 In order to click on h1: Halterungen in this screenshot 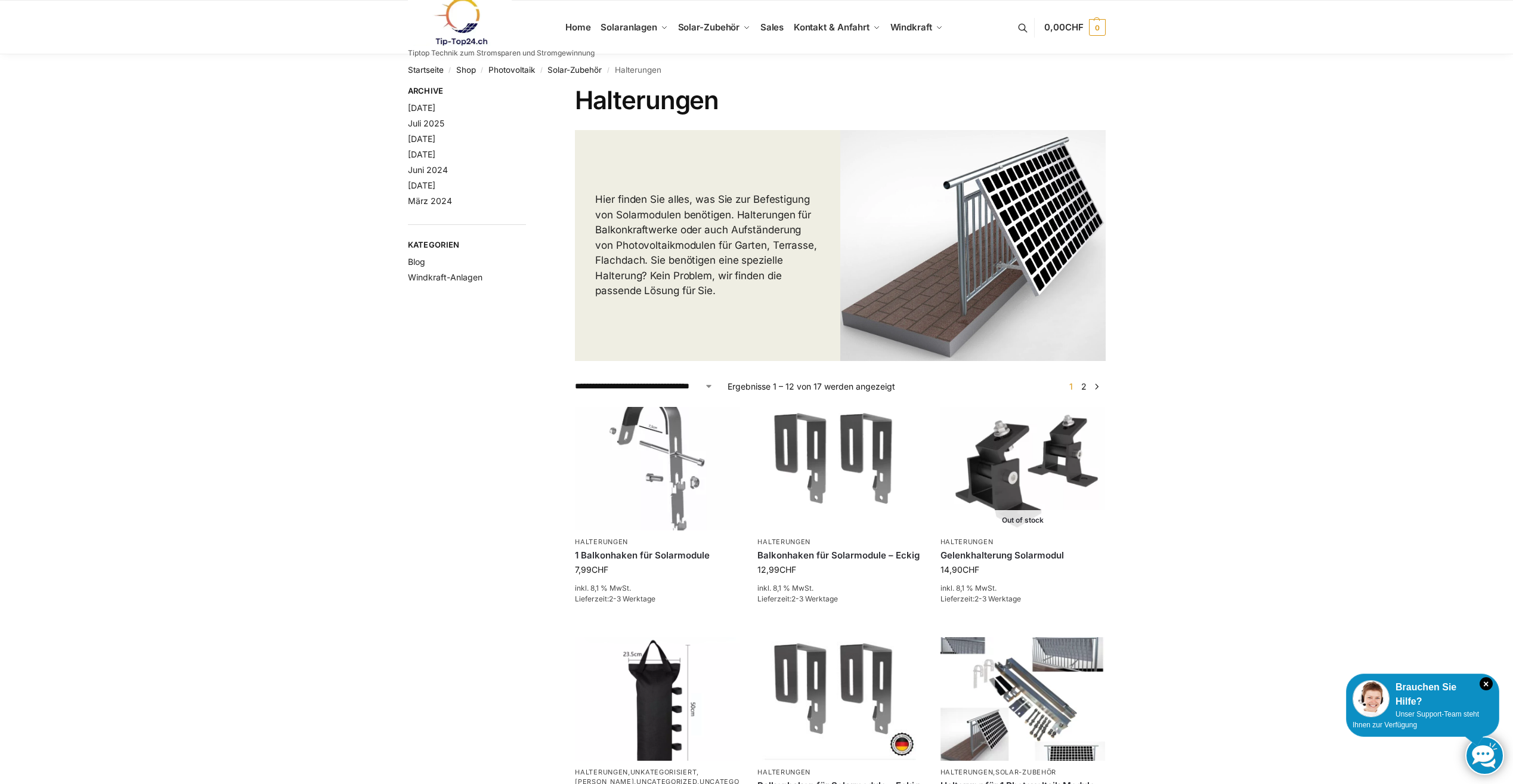, I will do `click(840, 100)`.